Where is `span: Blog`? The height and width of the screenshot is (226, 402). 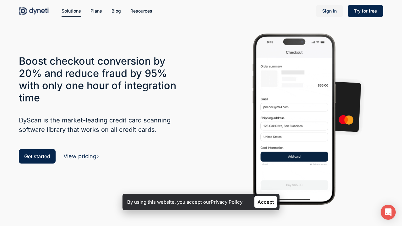 span: Blog is located at coordinates (116, 11).